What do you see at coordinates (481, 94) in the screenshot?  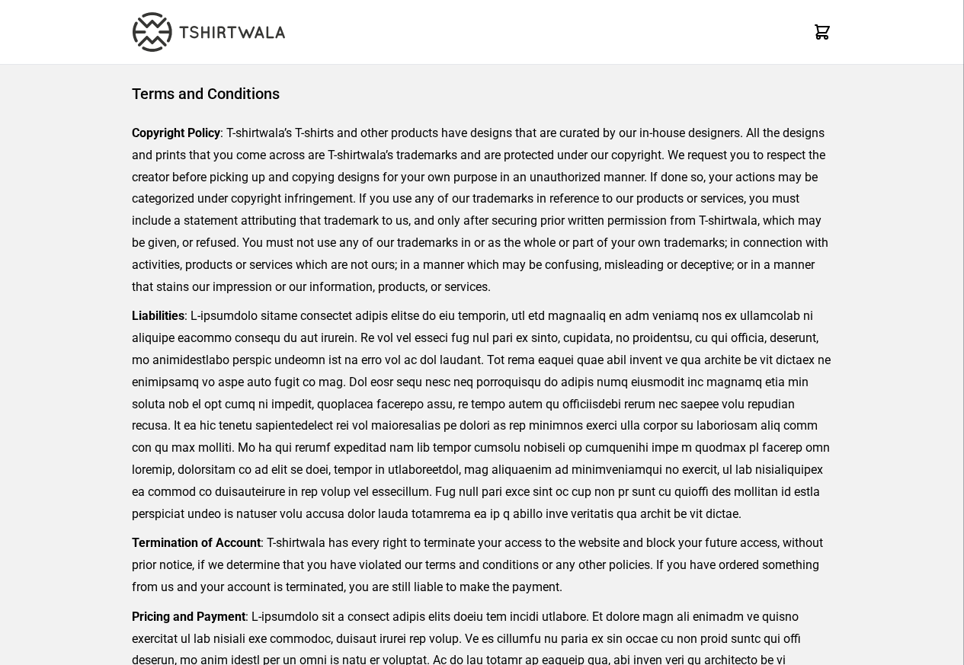 I see `h1: Terms and Conditions` at bounding box center [481, 94].